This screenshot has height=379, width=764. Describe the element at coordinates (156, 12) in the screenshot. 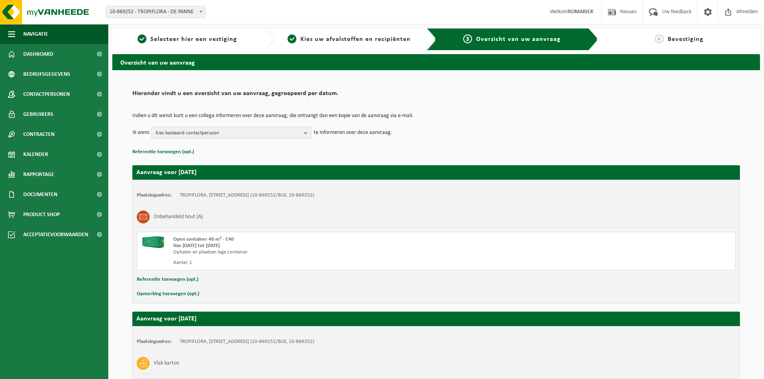

I see `span: 10-869252 - TROPIFLORA - DE PANNE` at that location.